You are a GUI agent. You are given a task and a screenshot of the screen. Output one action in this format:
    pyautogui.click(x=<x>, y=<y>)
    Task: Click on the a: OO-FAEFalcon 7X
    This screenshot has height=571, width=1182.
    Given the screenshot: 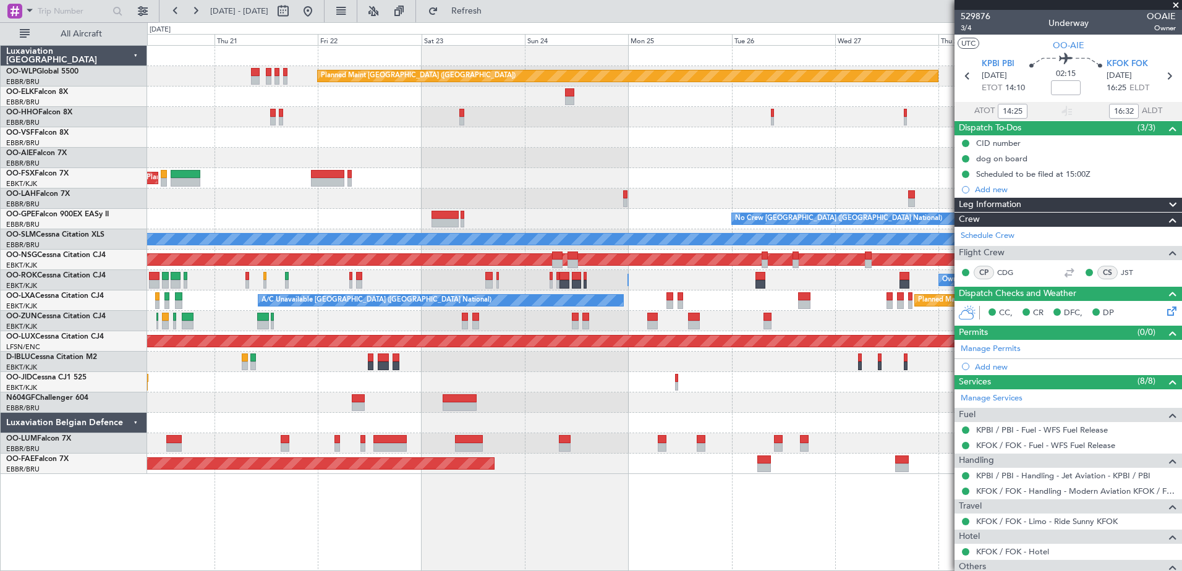 What is the action you would take?
    pyautogui.click(x=37, y=459)
    